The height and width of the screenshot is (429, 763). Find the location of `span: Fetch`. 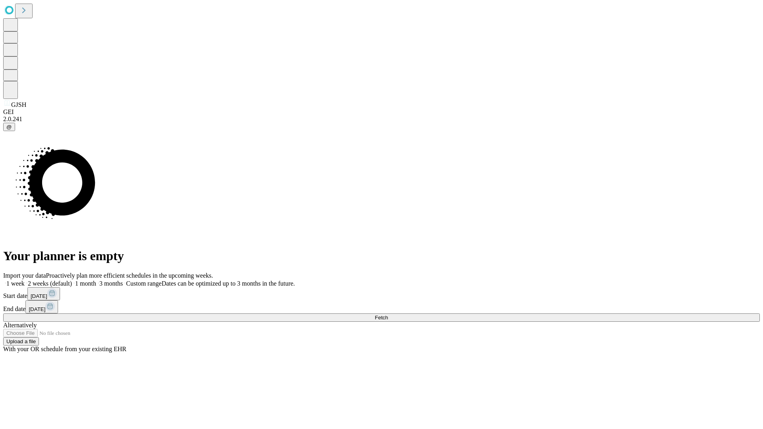

span: Fetch is located at coordinates (381, 317).